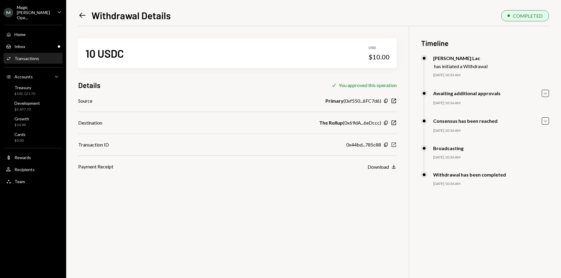  Describe the element at coordinates (378, 167) in the screenshot. I see `div: Download` at that location.